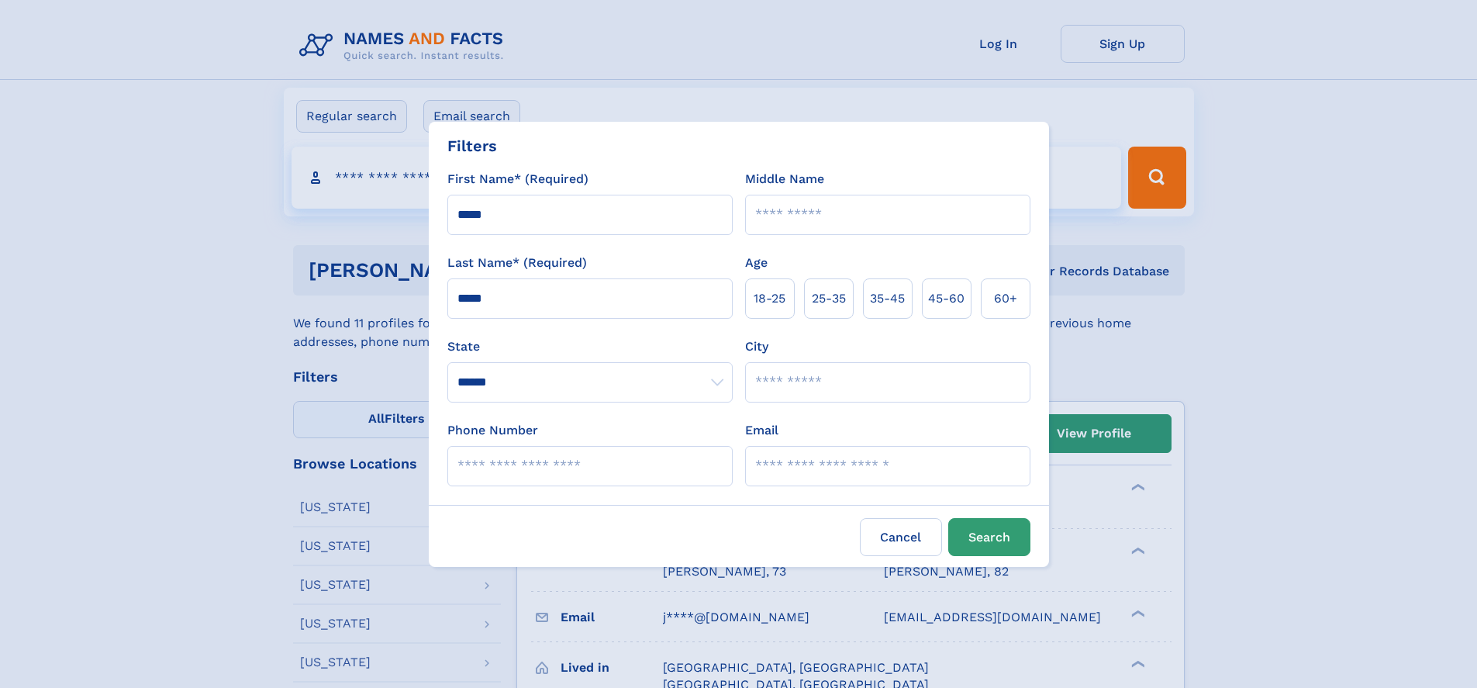  Describe the element at coordinates (887, 298) in the screenshot. I see `span: 35‑45` at that location.